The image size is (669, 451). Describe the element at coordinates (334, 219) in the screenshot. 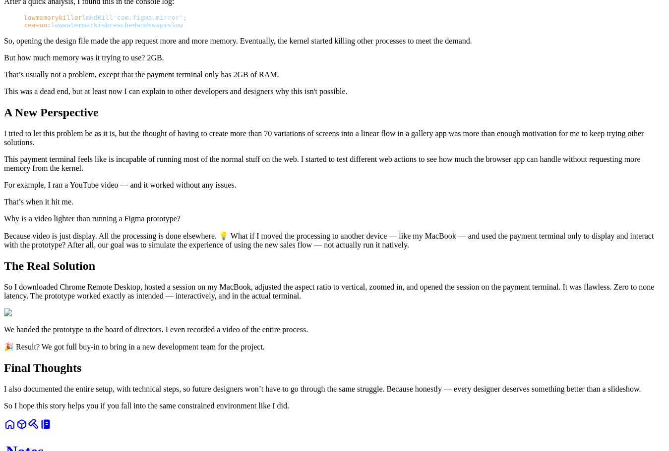

I see `p: Why is a video lighter than running a Figma prototype?` at that location.